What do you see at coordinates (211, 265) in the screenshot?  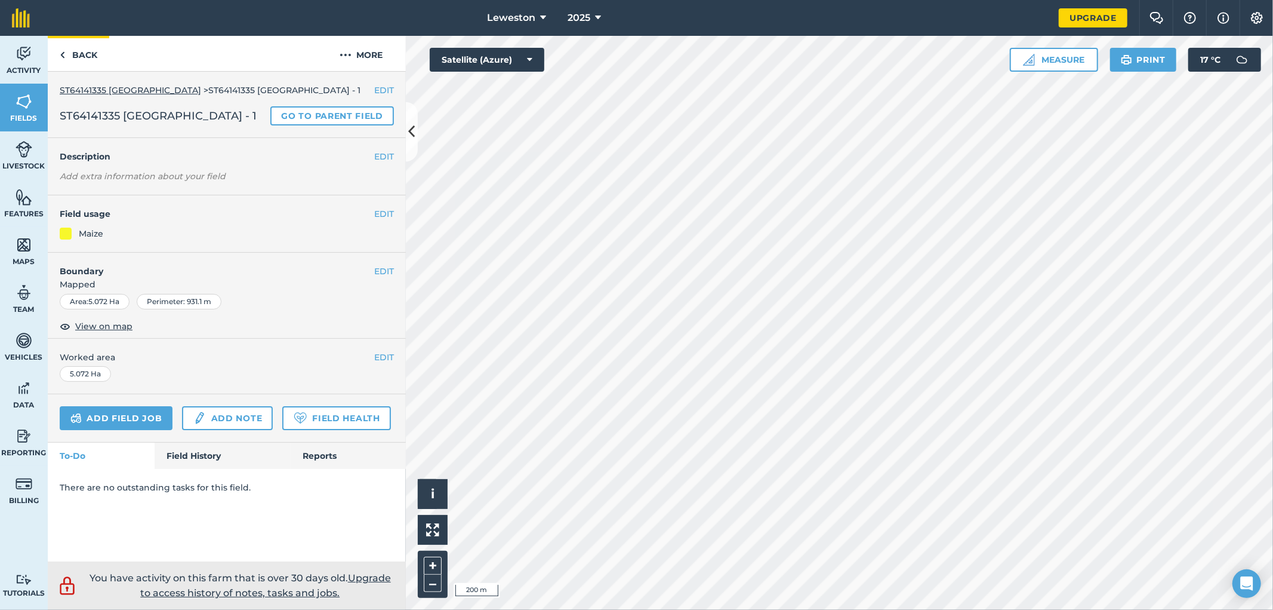 I see `h4: Boundary` at bounding box center [211, 265].